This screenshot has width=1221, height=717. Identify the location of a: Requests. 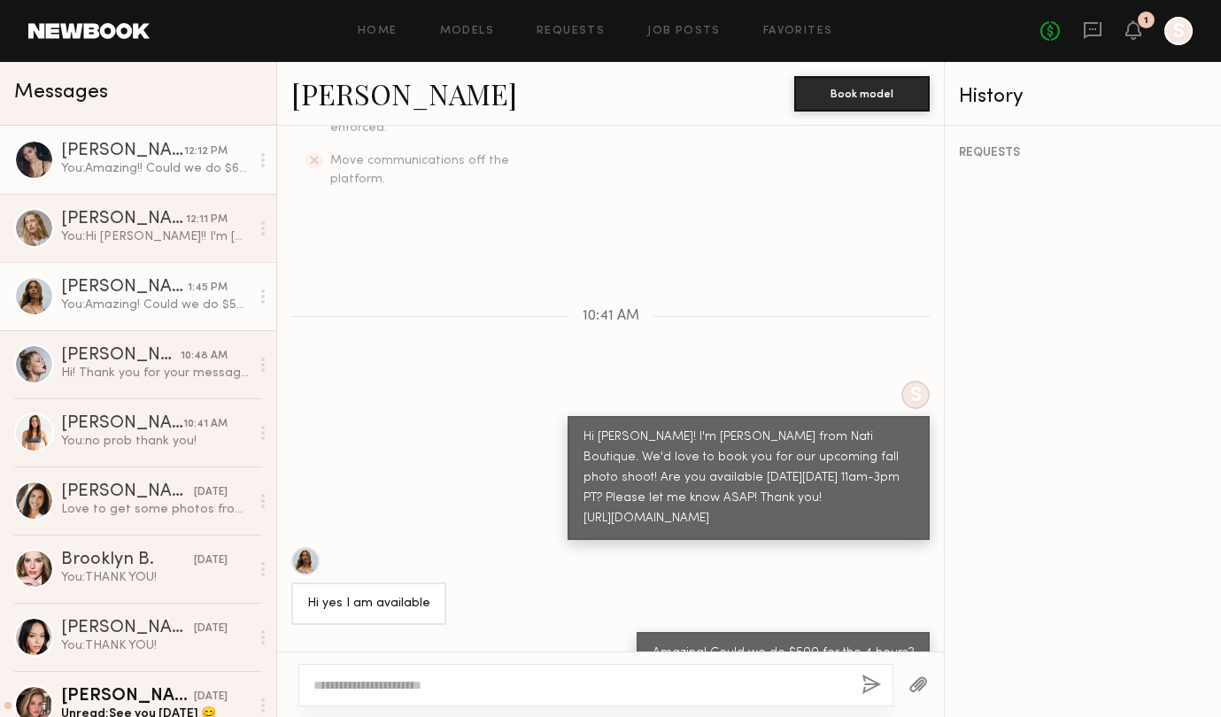
(570, 31).